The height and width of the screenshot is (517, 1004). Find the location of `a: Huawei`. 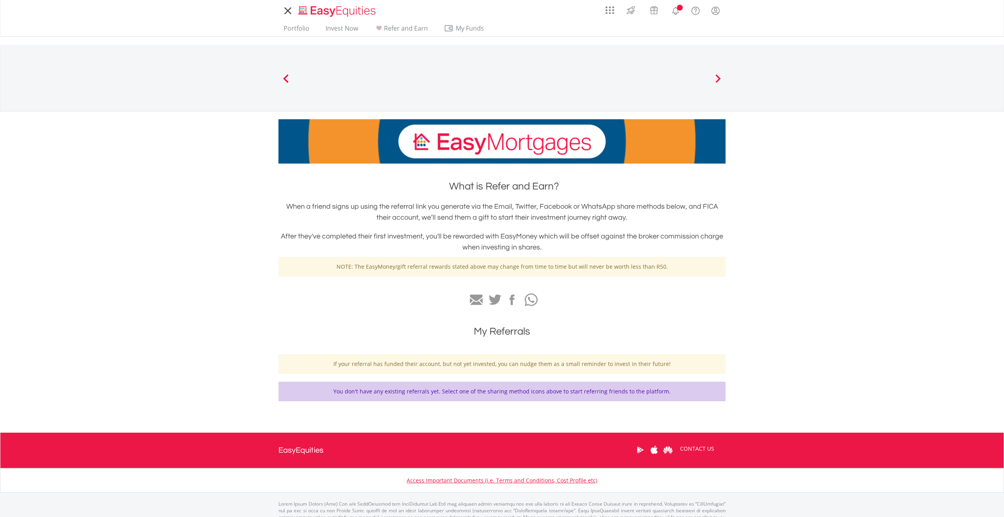

a: Huawei is located at coordinates (667, 450).